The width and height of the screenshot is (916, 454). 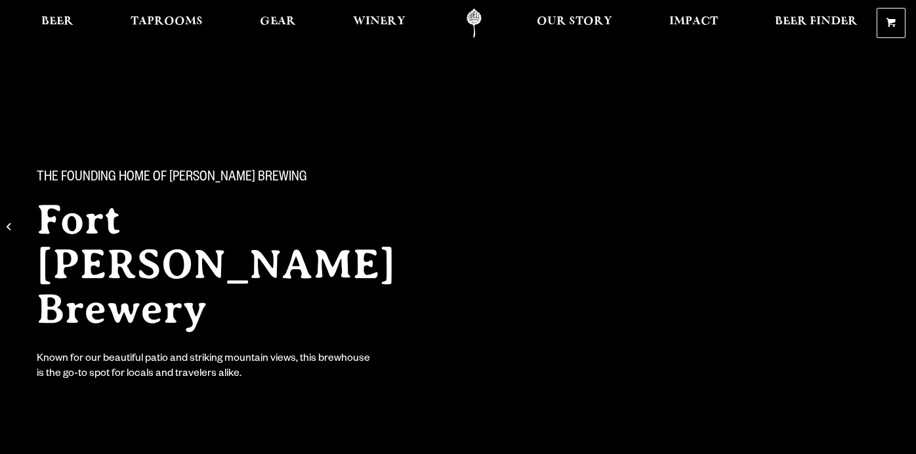 I want to click on a: Beer Finder, so click(x=816, y=23).